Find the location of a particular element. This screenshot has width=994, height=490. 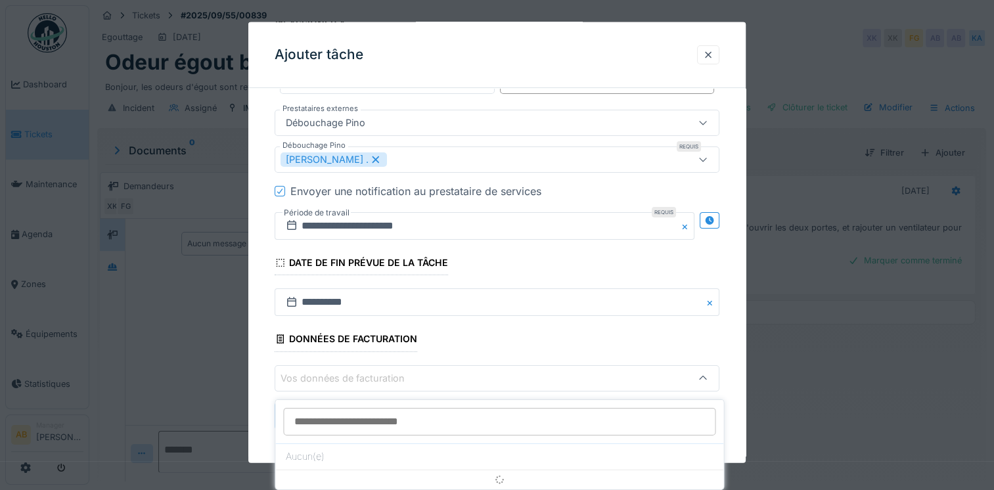

div: Aucun(e) is located at coordinates (499, 457).